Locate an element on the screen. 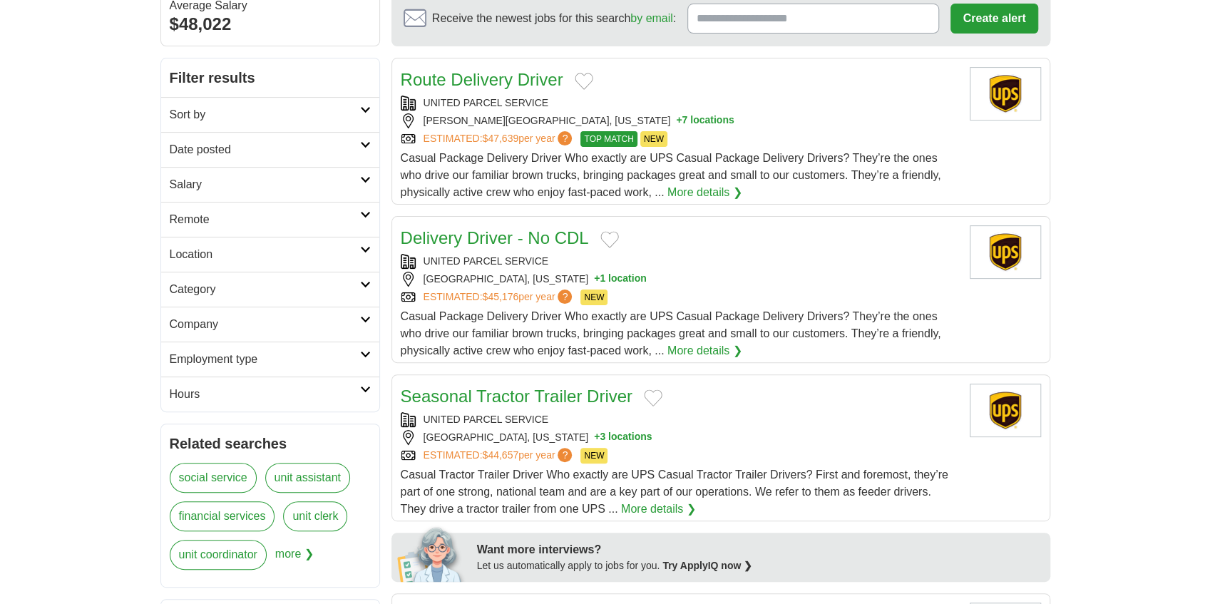 The width and height of the screenshot is (1210, 604). span: Receive the newest jobs for this search : is located at coordinates (554, 19).